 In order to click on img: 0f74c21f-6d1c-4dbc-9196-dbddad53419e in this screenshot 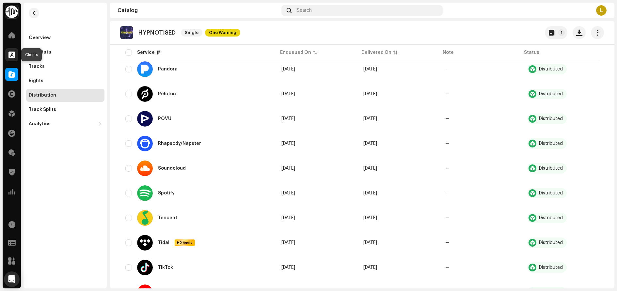, I will do `click(12, 12)`.